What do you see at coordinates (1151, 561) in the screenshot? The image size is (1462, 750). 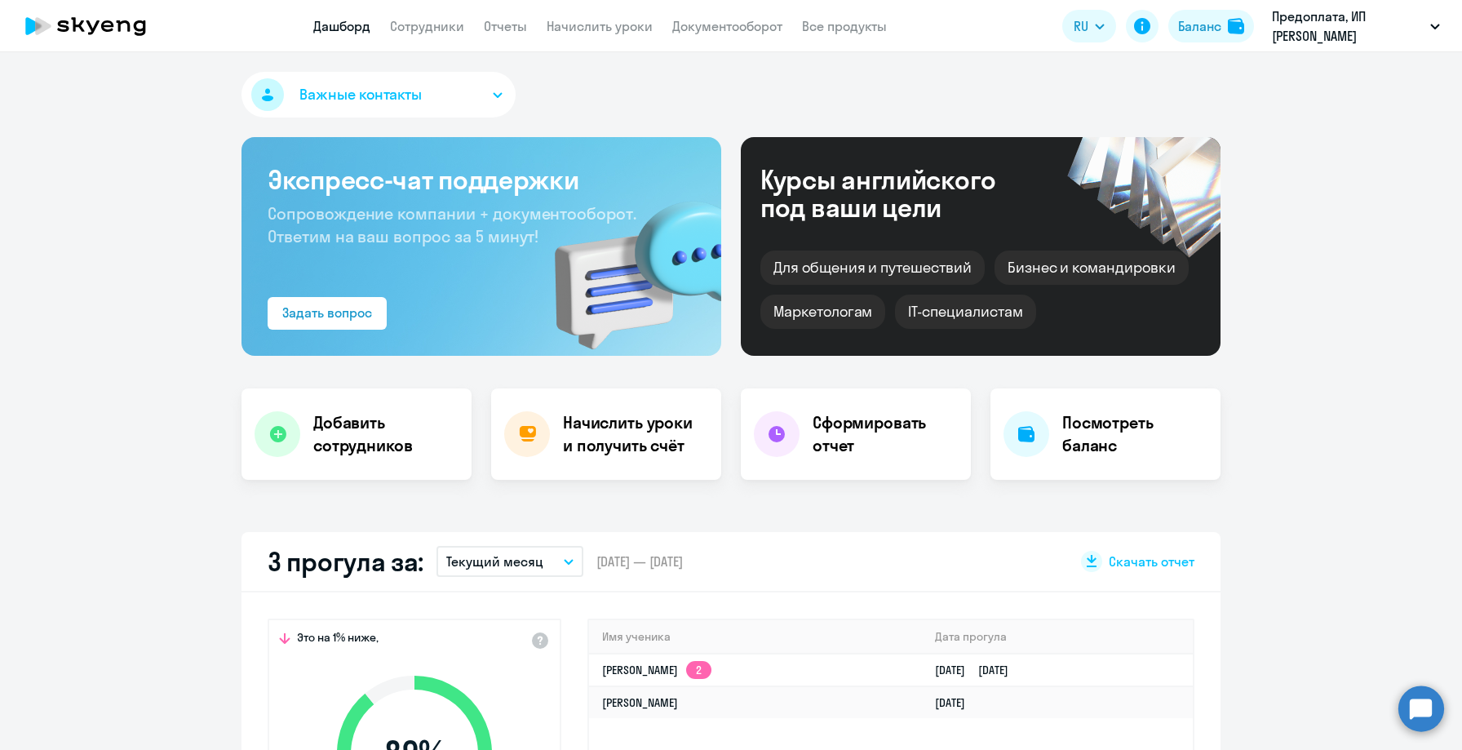 I see `span: Скачать отчет` at bounding box center [1151, 561].